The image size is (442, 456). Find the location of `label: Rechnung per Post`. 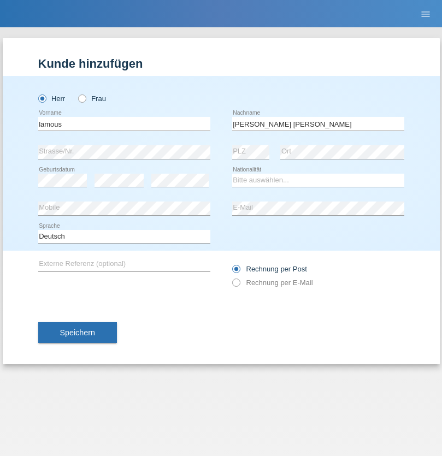

label: Rechnung per Post is located at coordinates (269, 269).